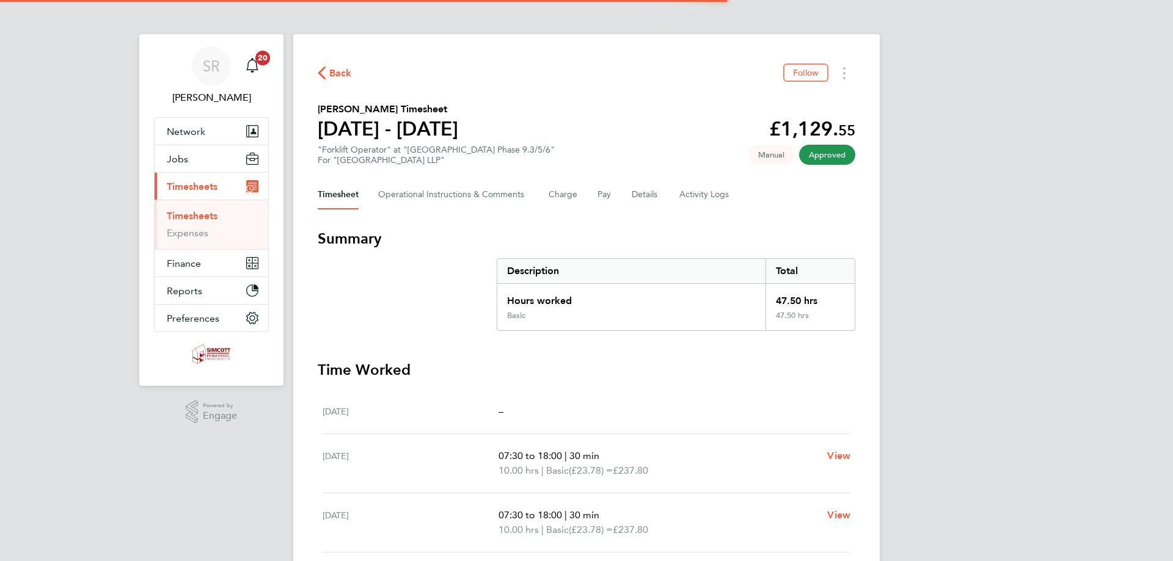 The height and width of the screenshot is (561, 1173). I want to click on span: 20, so click(263, 58).